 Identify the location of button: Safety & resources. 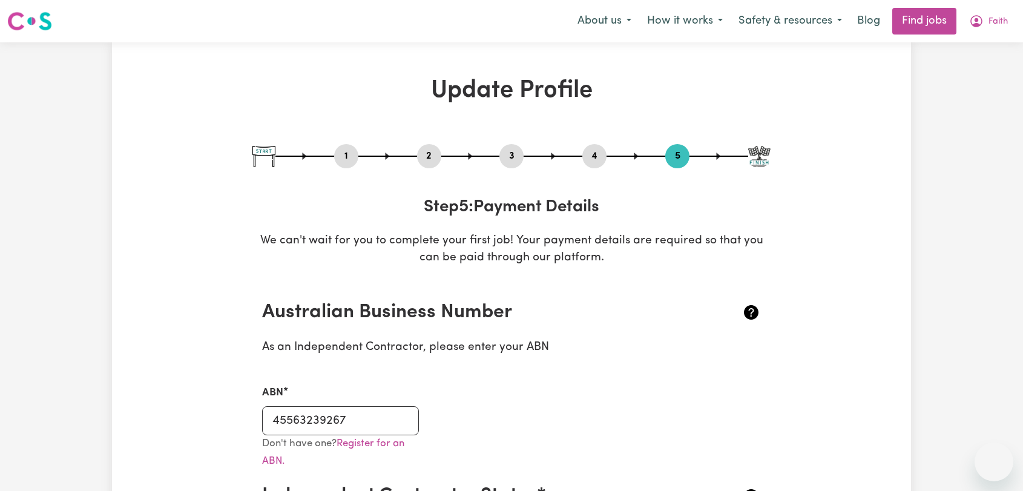
(790, 21).